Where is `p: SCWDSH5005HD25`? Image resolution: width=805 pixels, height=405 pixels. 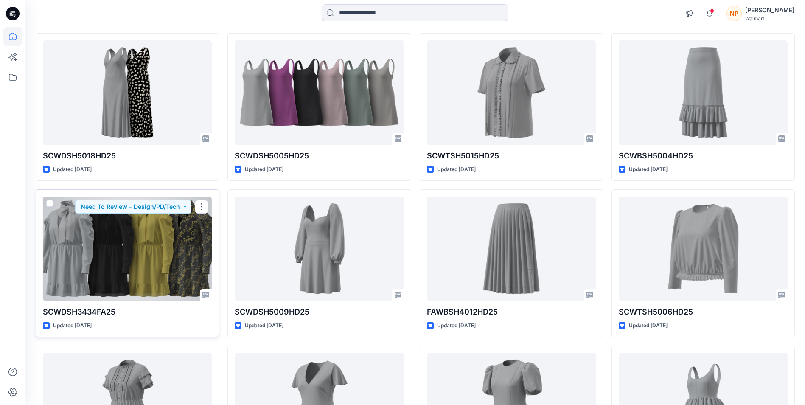 p: SCWDSH5005HD25 is located at coordinates (319, 156).